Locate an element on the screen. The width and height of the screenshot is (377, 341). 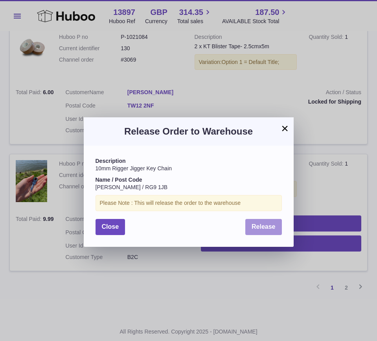
h3: Release Order to Warehouse is located at coordinates (189, 132).